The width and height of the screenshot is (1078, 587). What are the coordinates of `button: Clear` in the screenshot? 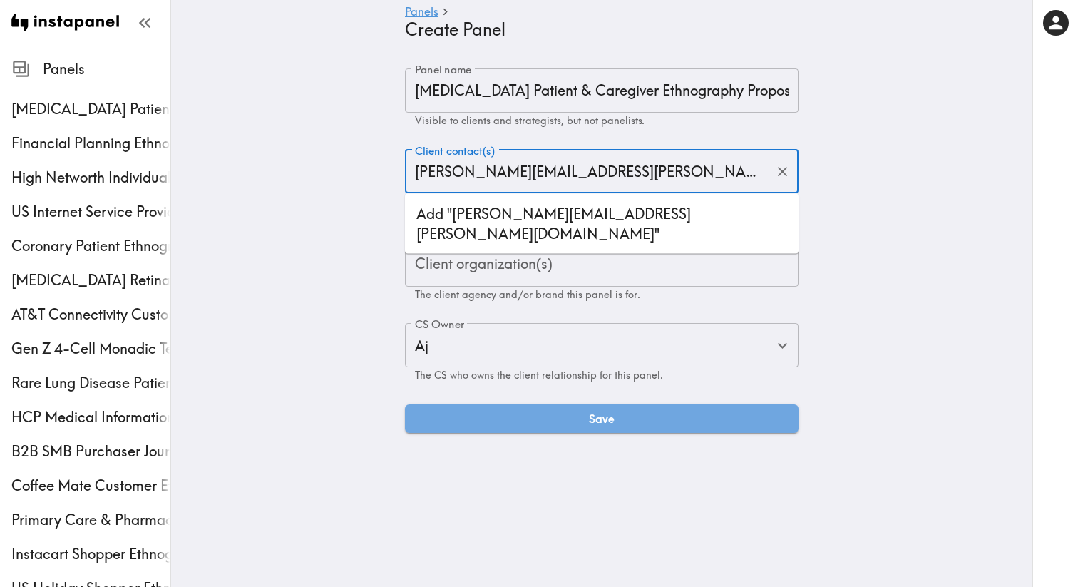 It's located at (782, 171).